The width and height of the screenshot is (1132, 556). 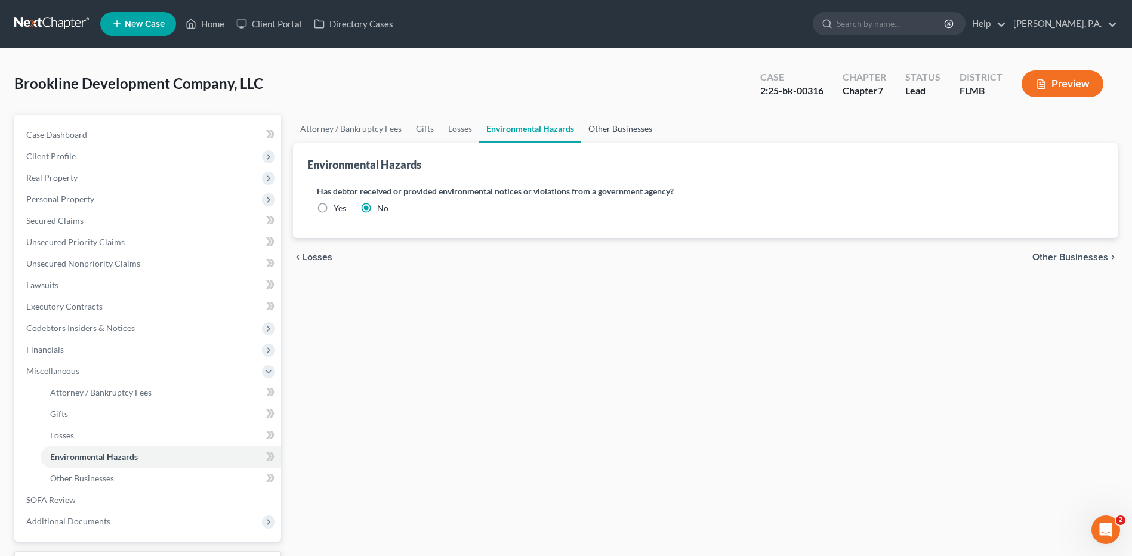 What do you see at coordinates (981, 91) in the screenshot?
I see `div: FLMB` at bounding box center [981, 91].